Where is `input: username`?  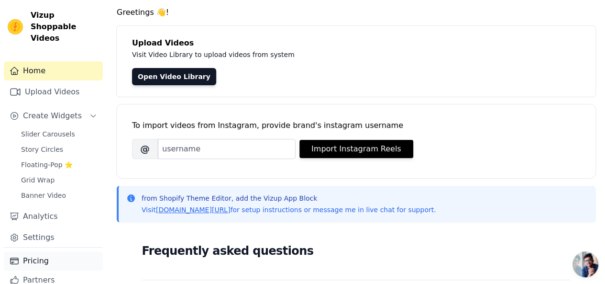 input: username is located at coordinates (227, 149).